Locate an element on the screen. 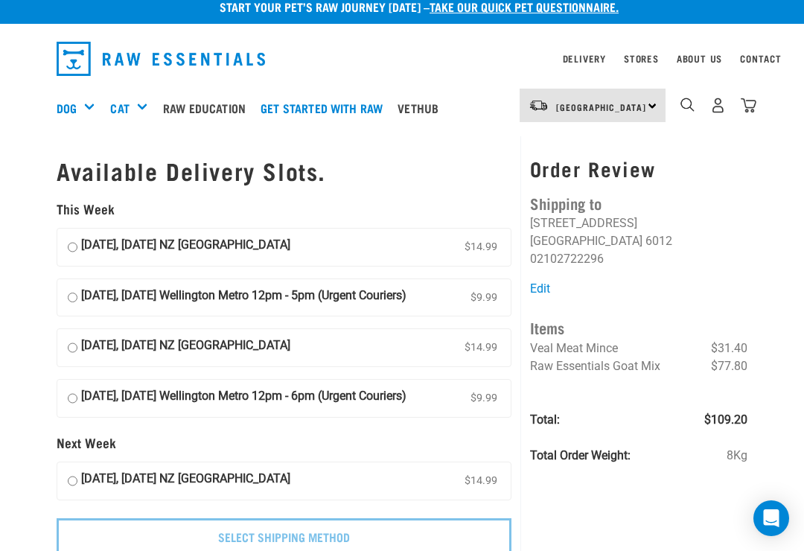  span: Raw Essentials Goat Mix is located at coordinates (595, 366).